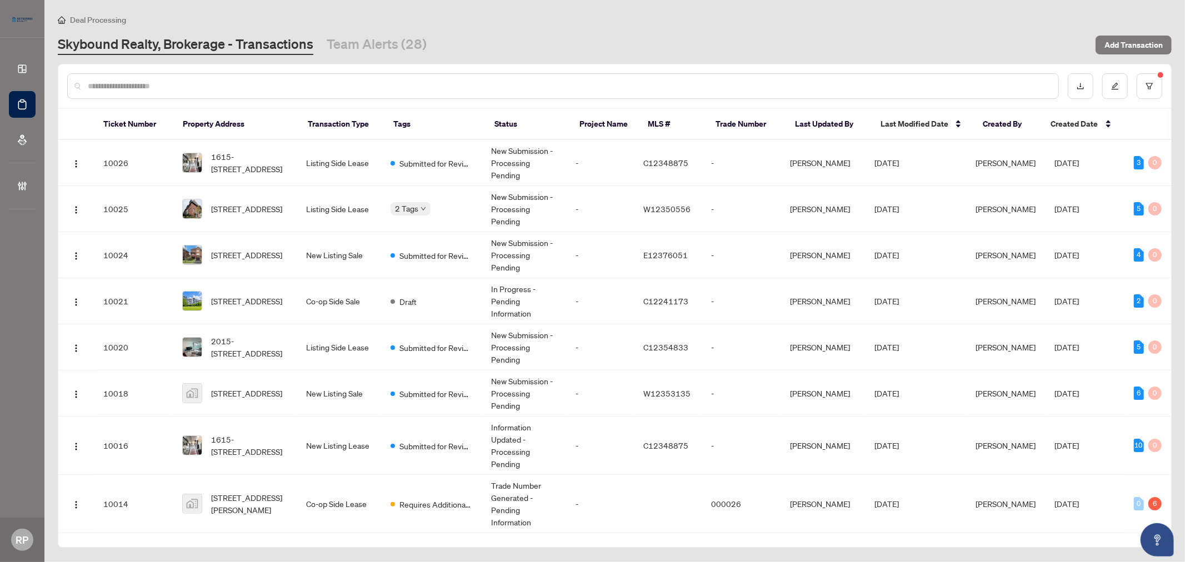 The width and height of the screenshot is (1185, 562). What do you see at coordinates (134, 504) in the screenshot?
I see `td: 10014` at bounding box center [134, 504].